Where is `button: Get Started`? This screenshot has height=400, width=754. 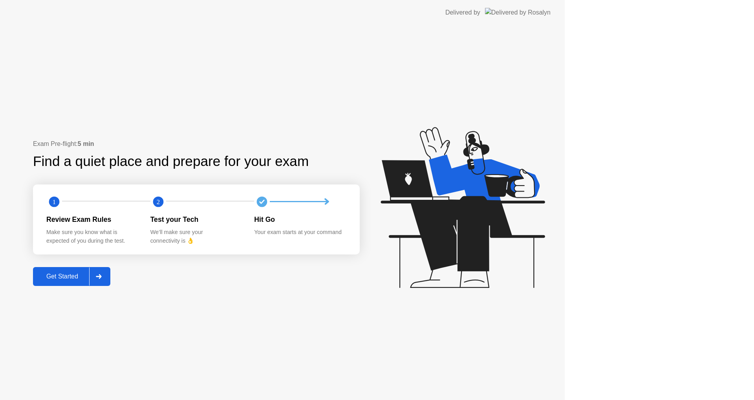
button: Get Started is located at coordinates (72, 276).